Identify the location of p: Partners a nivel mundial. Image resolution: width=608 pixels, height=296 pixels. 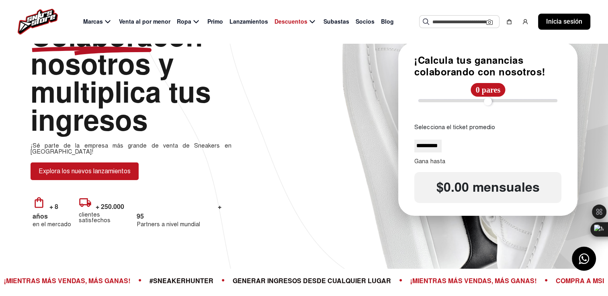
(183, 224).